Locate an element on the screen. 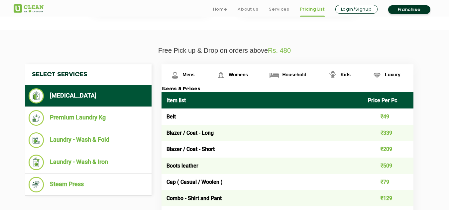 Image resolution: width=449 pixels, height=210 pixels. img: UClean Laundry and Dry Cleaning is located at coordinates (29, 8).